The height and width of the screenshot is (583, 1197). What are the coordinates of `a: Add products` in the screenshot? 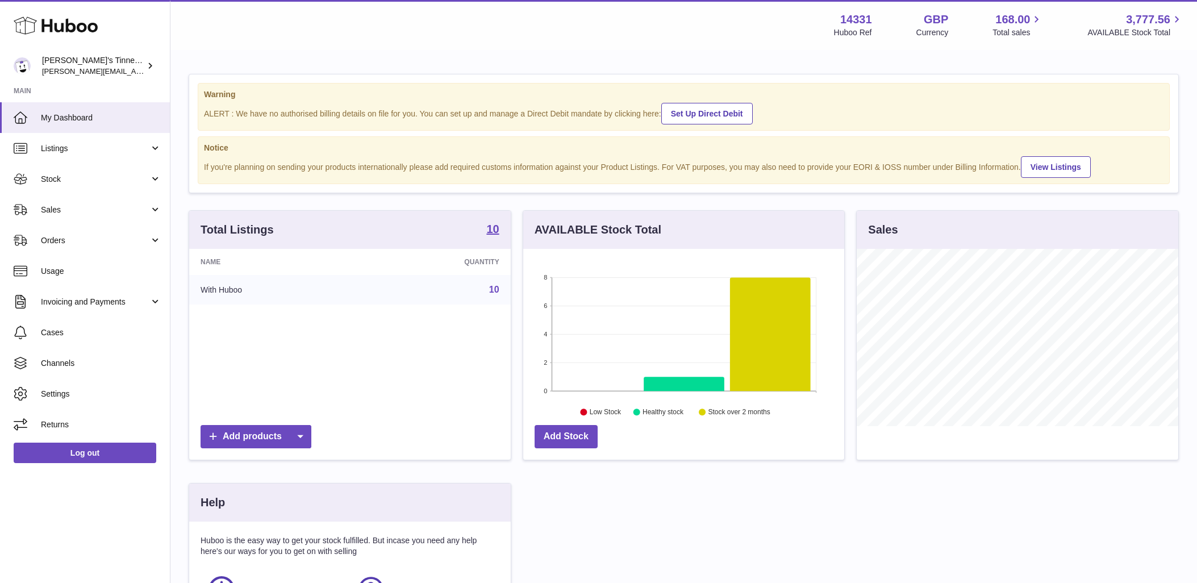 It's located at (256, 436).